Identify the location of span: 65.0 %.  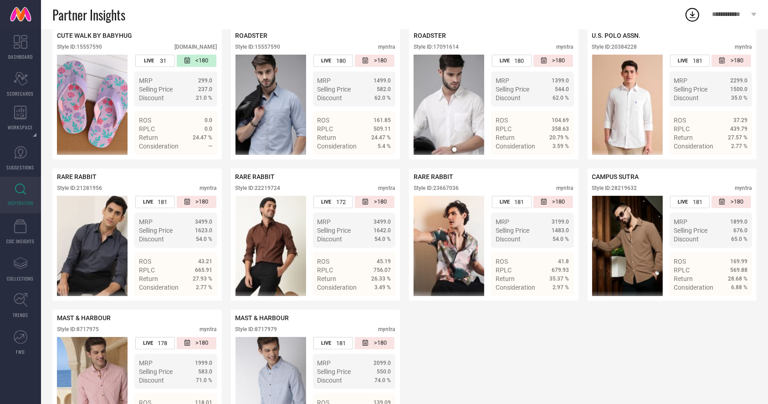
(739, 239).